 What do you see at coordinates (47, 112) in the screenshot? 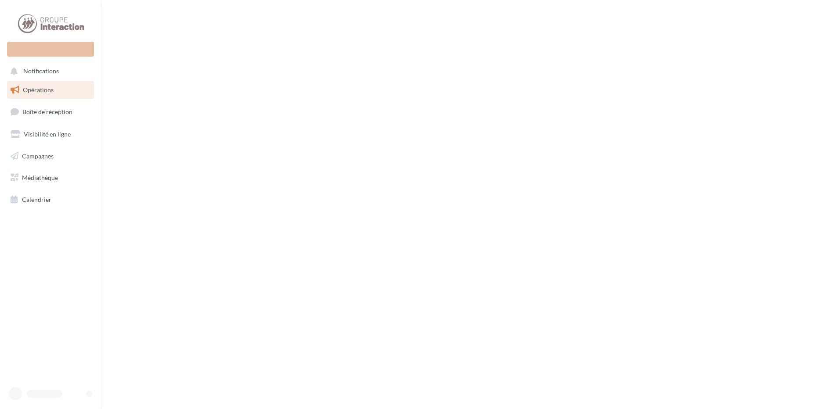
I see `span: Boîte de réception` at bounding box center [47, 112].